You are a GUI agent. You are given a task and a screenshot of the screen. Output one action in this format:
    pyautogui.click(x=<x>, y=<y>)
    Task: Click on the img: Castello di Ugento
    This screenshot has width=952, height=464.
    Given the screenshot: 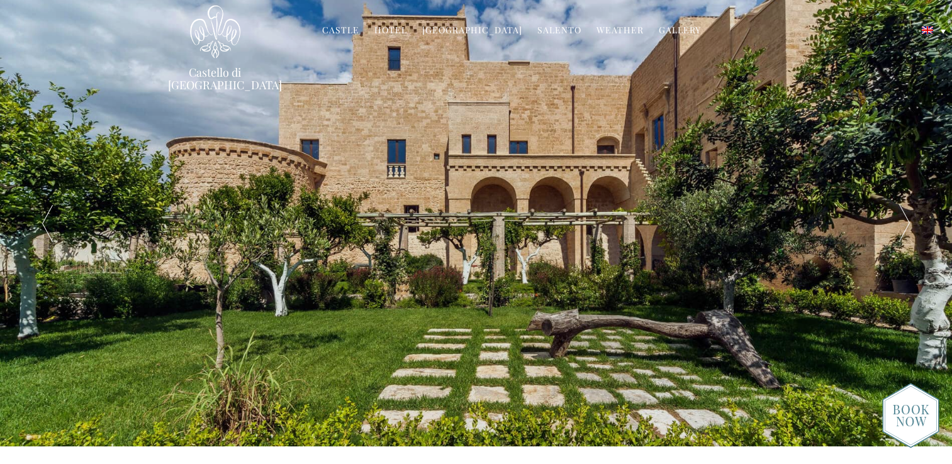 What is the action you would take?
    pyautogui.click(x=215, y=31)
    